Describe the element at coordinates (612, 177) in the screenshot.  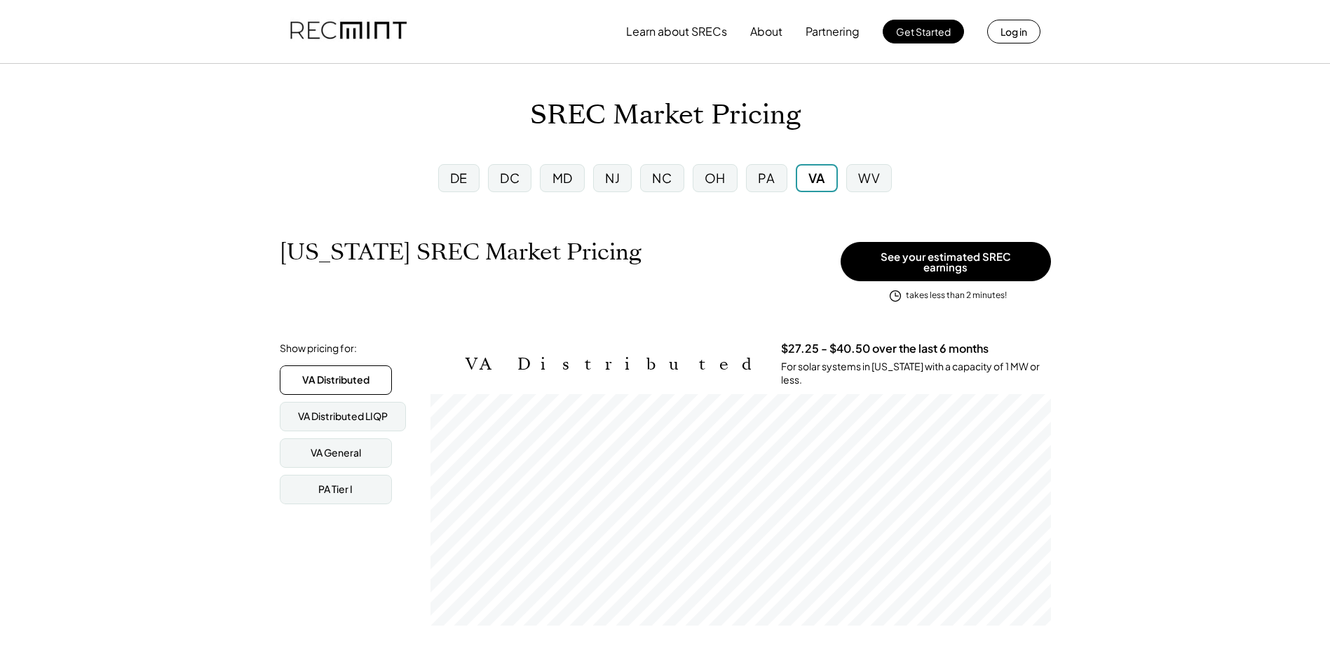
I see `div: NJ` at that location.